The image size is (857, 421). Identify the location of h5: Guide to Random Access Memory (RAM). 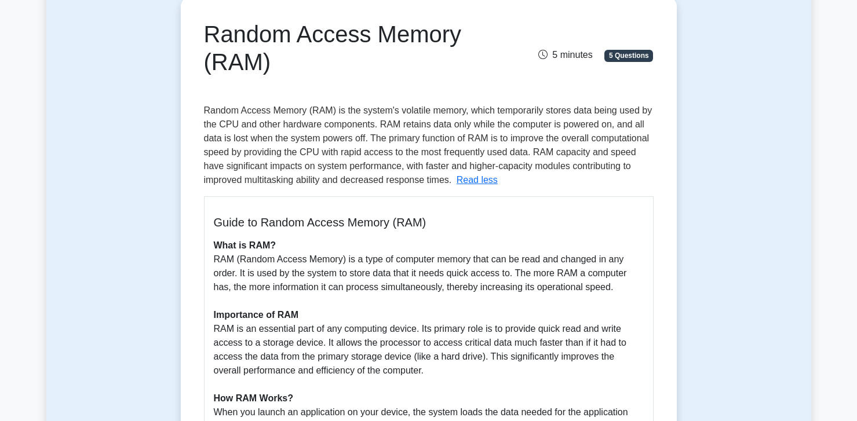
(429, 222).